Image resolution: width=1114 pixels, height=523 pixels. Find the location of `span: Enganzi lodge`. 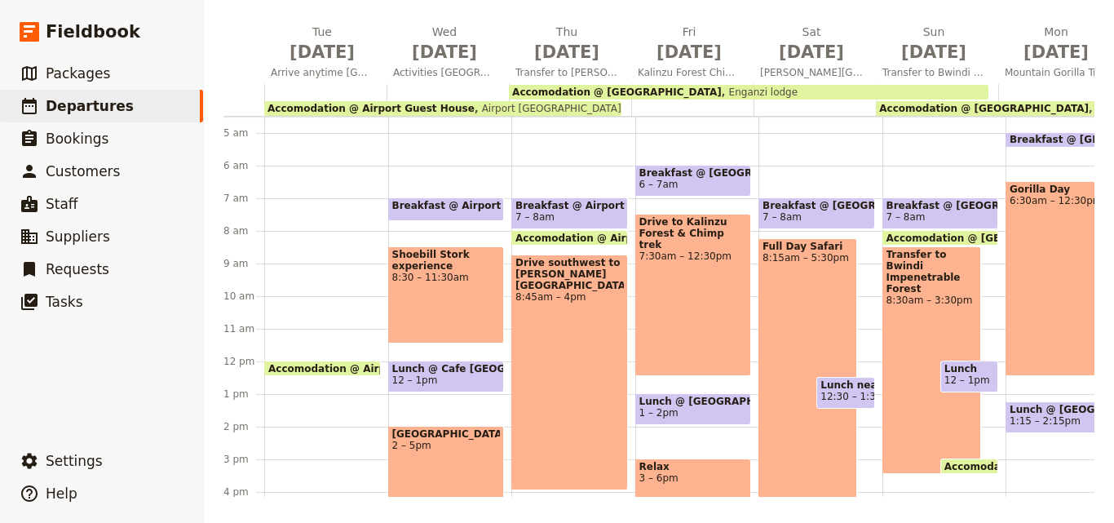

span: Enganzi lodge is located at coordinates (759, 92).